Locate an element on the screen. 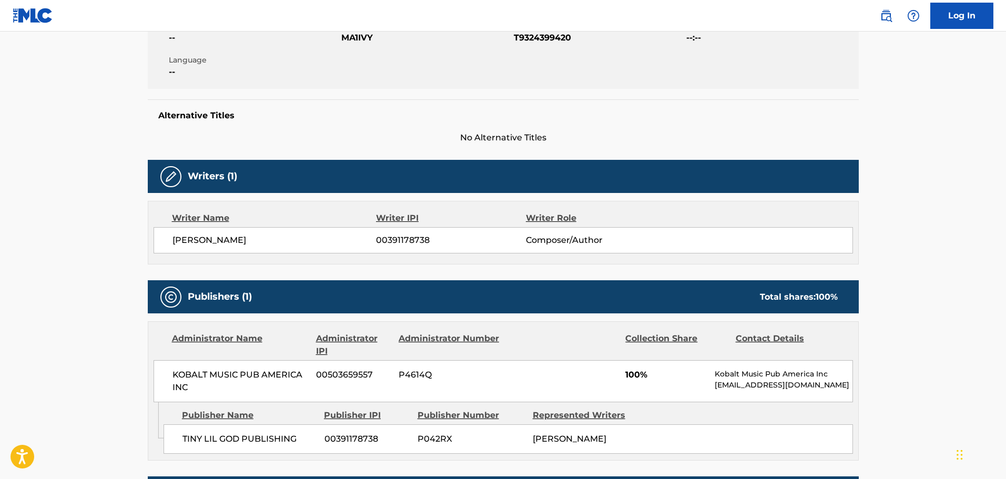  img: help is located at coordinates (914, 16).